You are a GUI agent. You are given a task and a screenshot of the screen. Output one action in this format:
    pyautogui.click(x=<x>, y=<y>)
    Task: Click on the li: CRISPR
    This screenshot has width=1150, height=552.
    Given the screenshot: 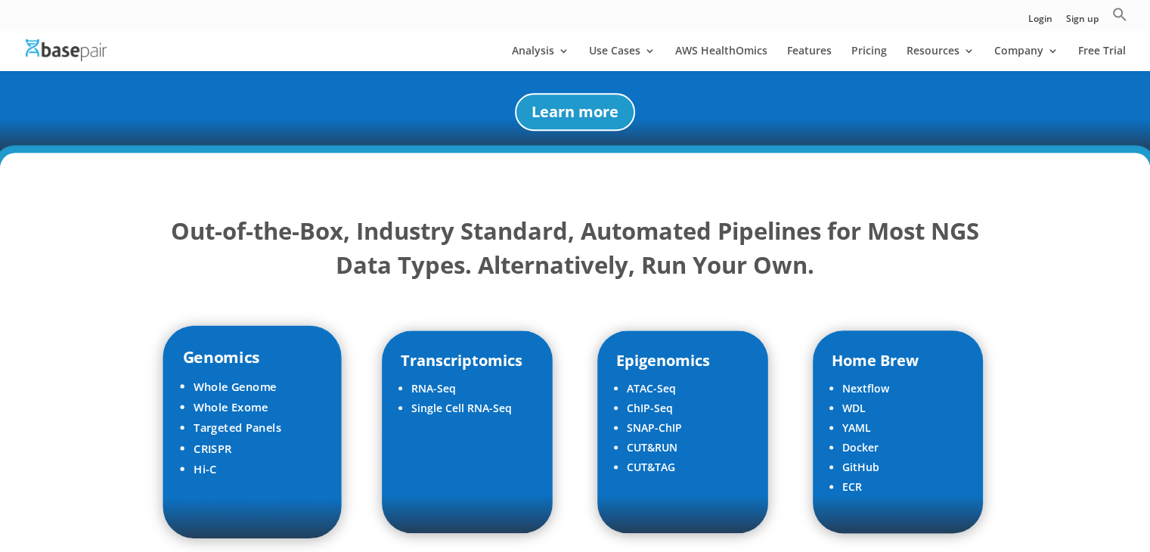 What is the action you would take?
    pyautogui.click(x=258, y=447)
    